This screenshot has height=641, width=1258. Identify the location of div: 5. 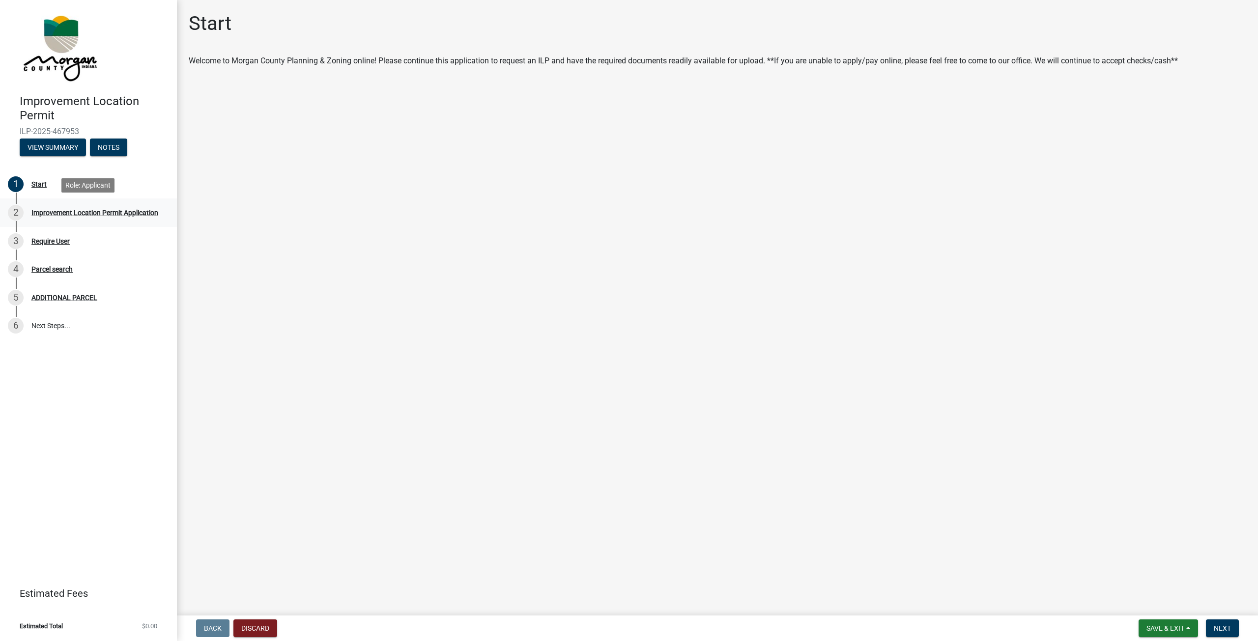
(16, 298).